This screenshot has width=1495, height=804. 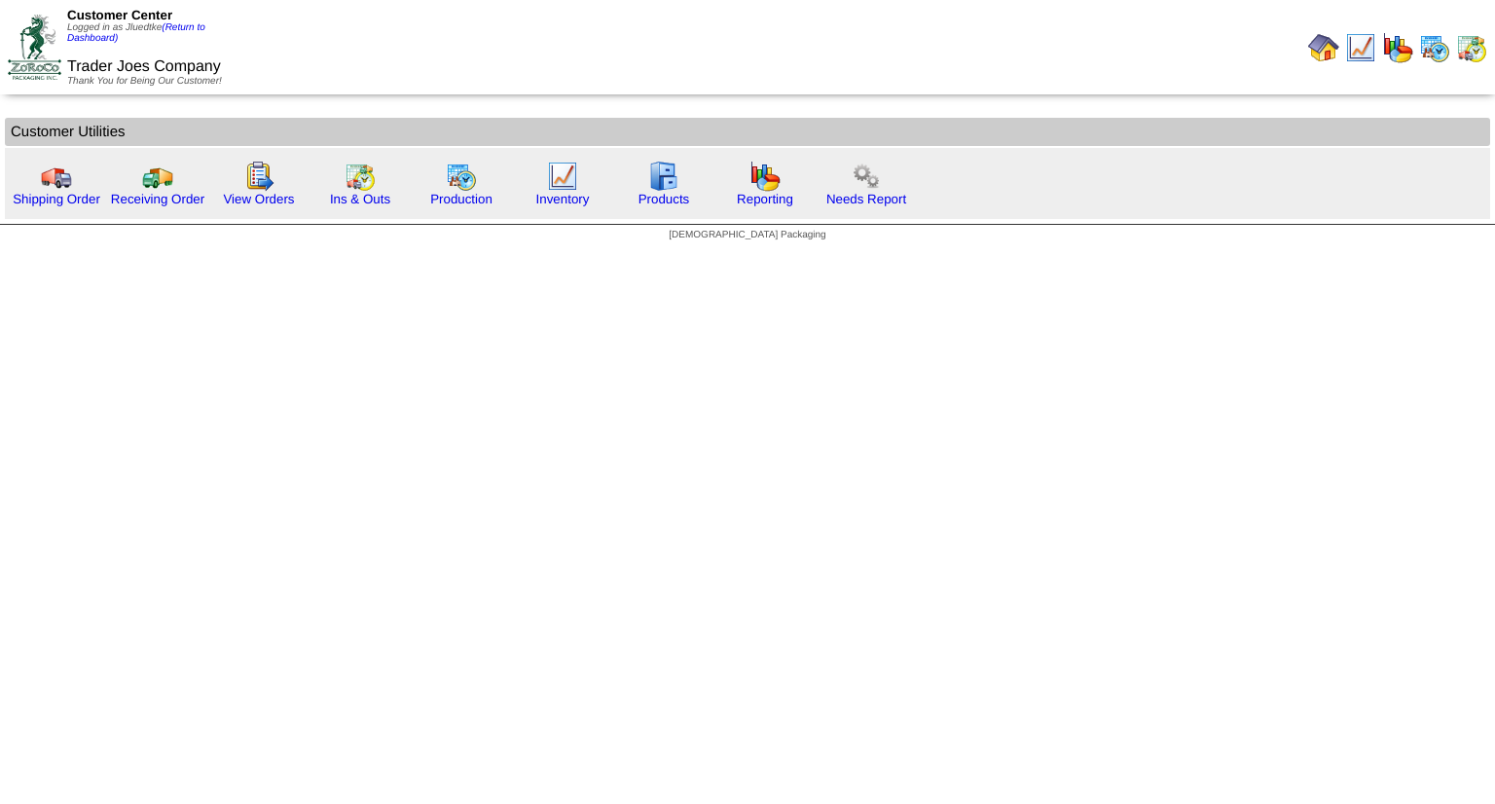 I want to click on span: Logged in as Jluedtke, so click(x=136, y=33).